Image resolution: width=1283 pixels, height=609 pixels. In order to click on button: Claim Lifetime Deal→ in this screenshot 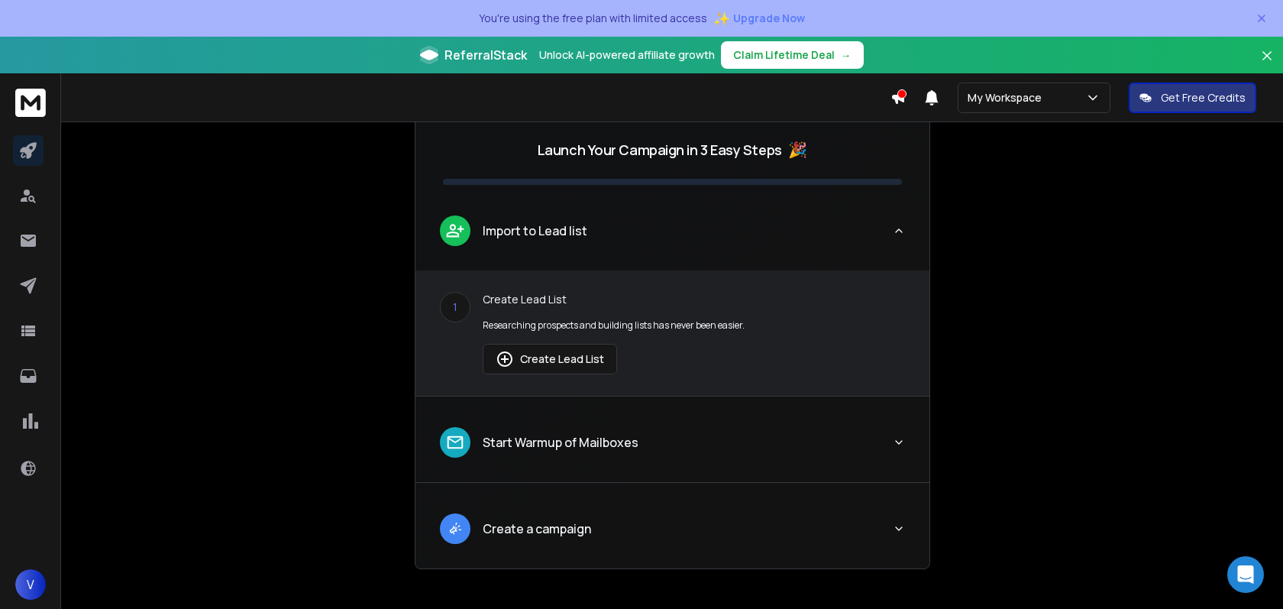, I will do `click(792, 55)`.